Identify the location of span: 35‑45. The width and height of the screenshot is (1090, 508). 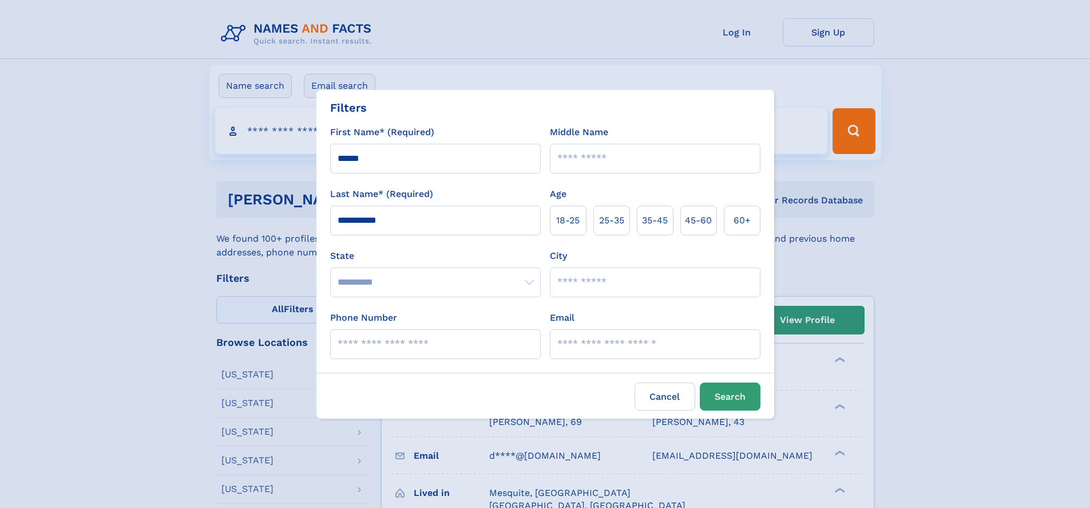
(655, 220).